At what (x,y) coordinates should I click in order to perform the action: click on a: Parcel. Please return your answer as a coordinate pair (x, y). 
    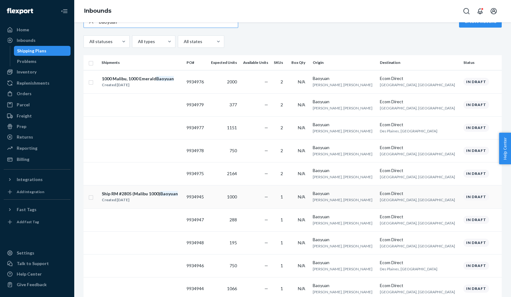
    Looking at the image, I should click on (37, 105).